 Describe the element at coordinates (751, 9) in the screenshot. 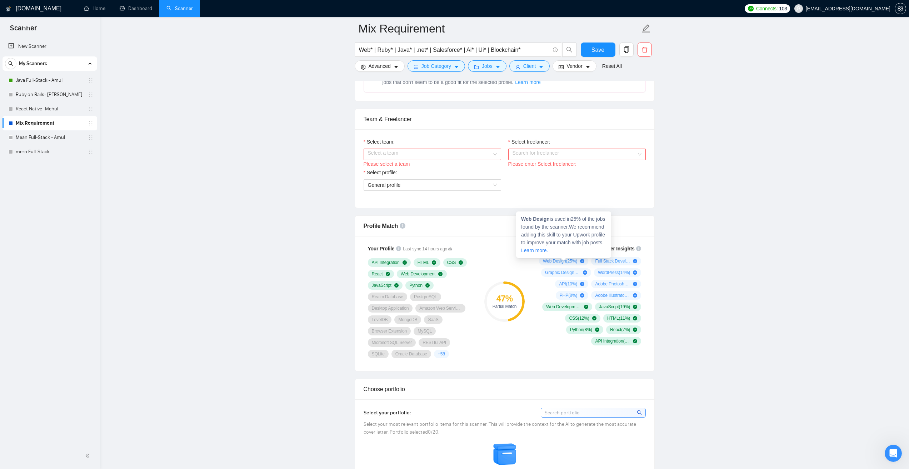

I see `img: upwork-logo.png` at that location.